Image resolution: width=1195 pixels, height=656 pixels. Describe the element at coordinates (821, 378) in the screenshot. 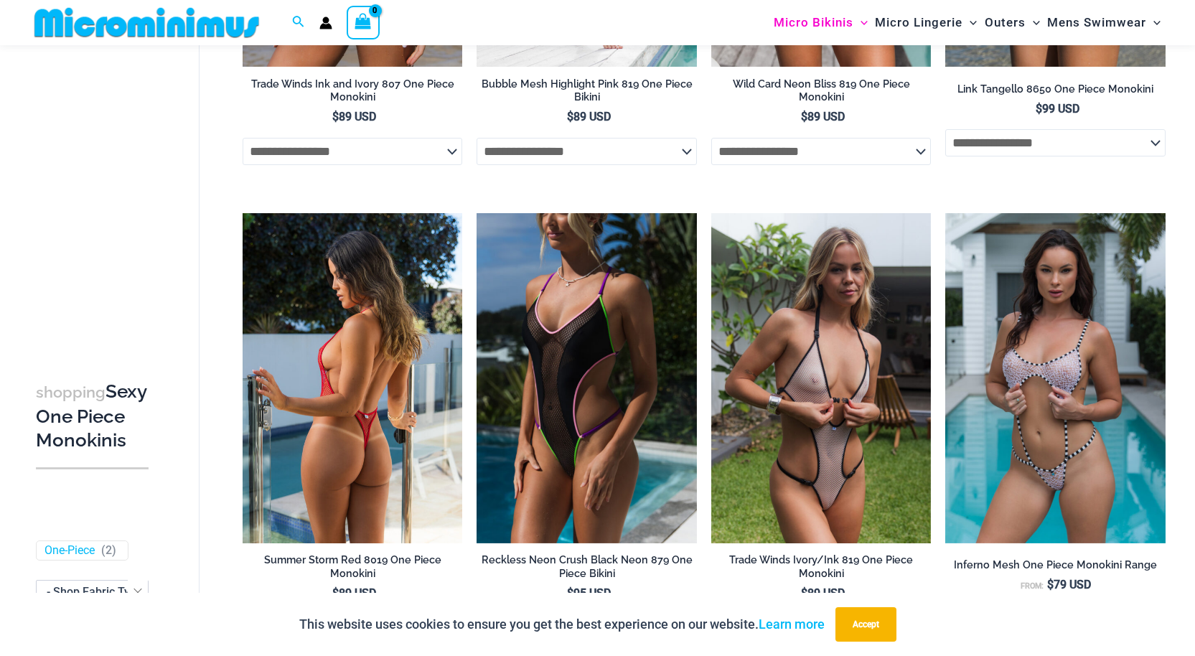

I see `img: Trade Winds IvoryInk 819 One Piece 06` at that location.